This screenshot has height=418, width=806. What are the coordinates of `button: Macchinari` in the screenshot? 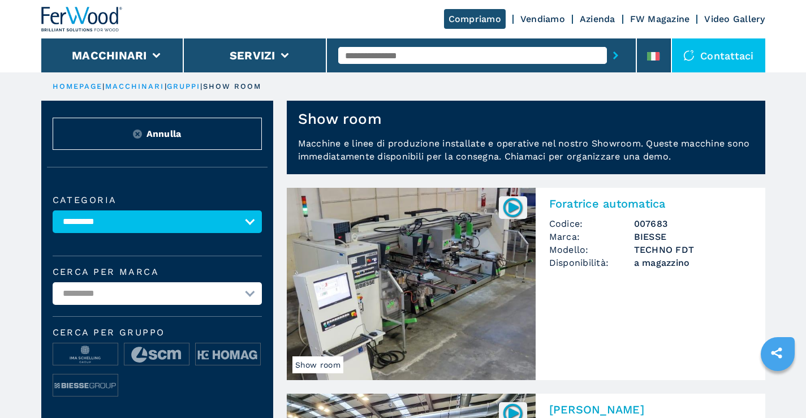 It's located at (109, 55).